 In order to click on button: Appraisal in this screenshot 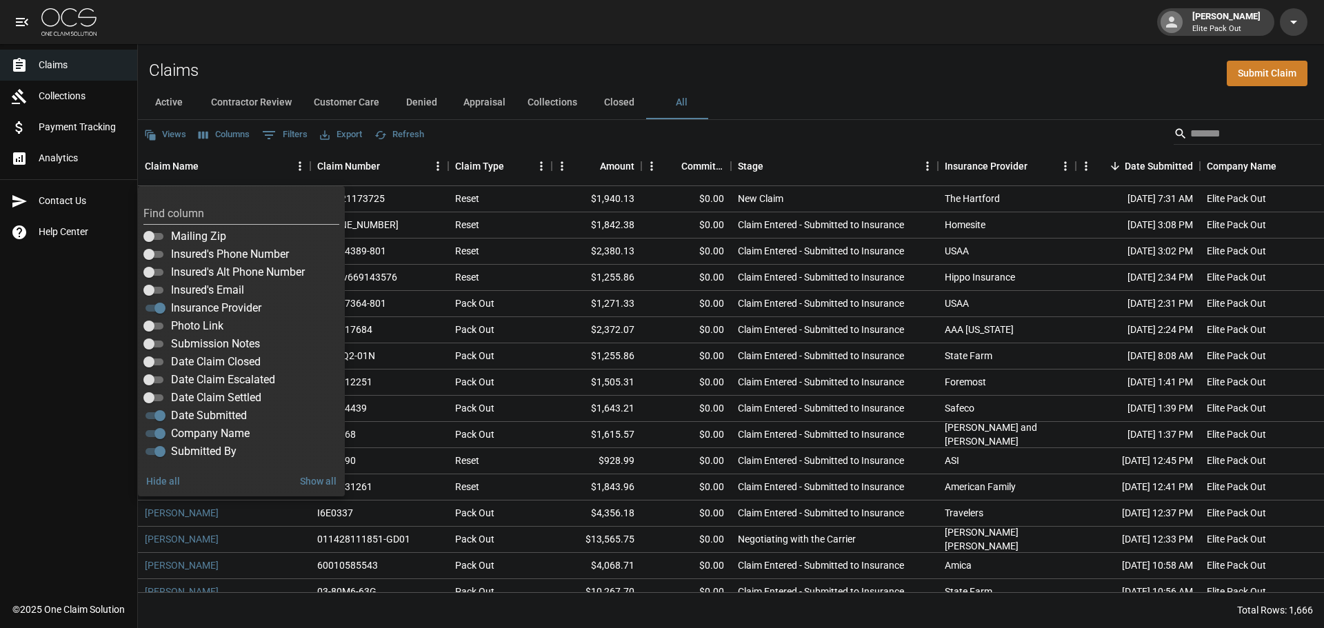, I will do `click(484, 103)`.